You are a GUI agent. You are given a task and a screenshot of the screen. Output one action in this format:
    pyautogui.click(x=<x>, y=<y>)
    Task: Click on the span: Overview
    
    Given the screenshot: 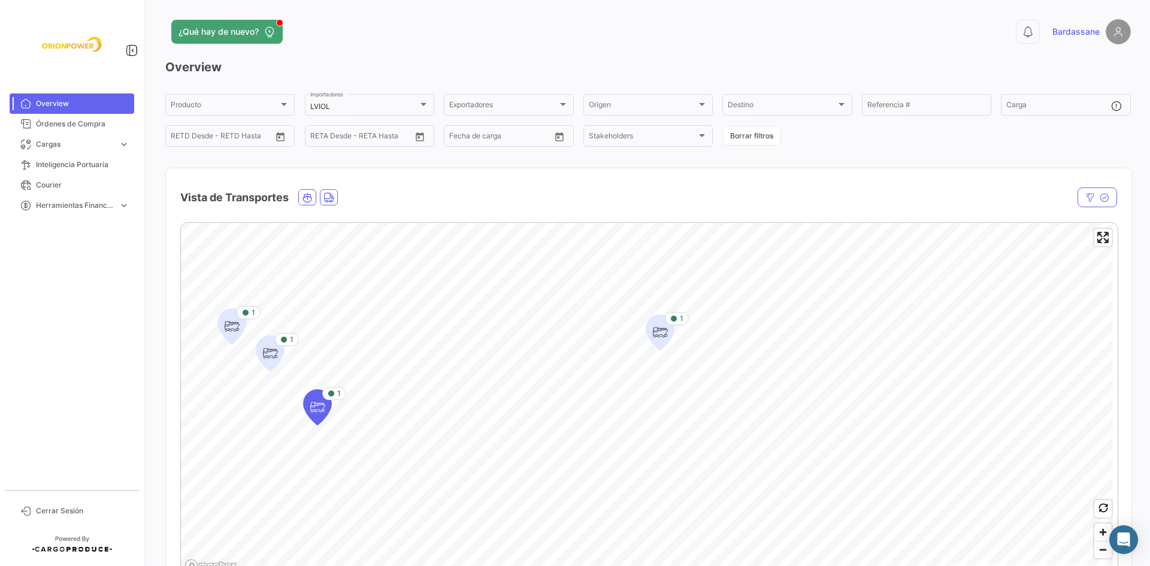 What is the action you would take?
    pyautogui.click(x=83, y=104)
    